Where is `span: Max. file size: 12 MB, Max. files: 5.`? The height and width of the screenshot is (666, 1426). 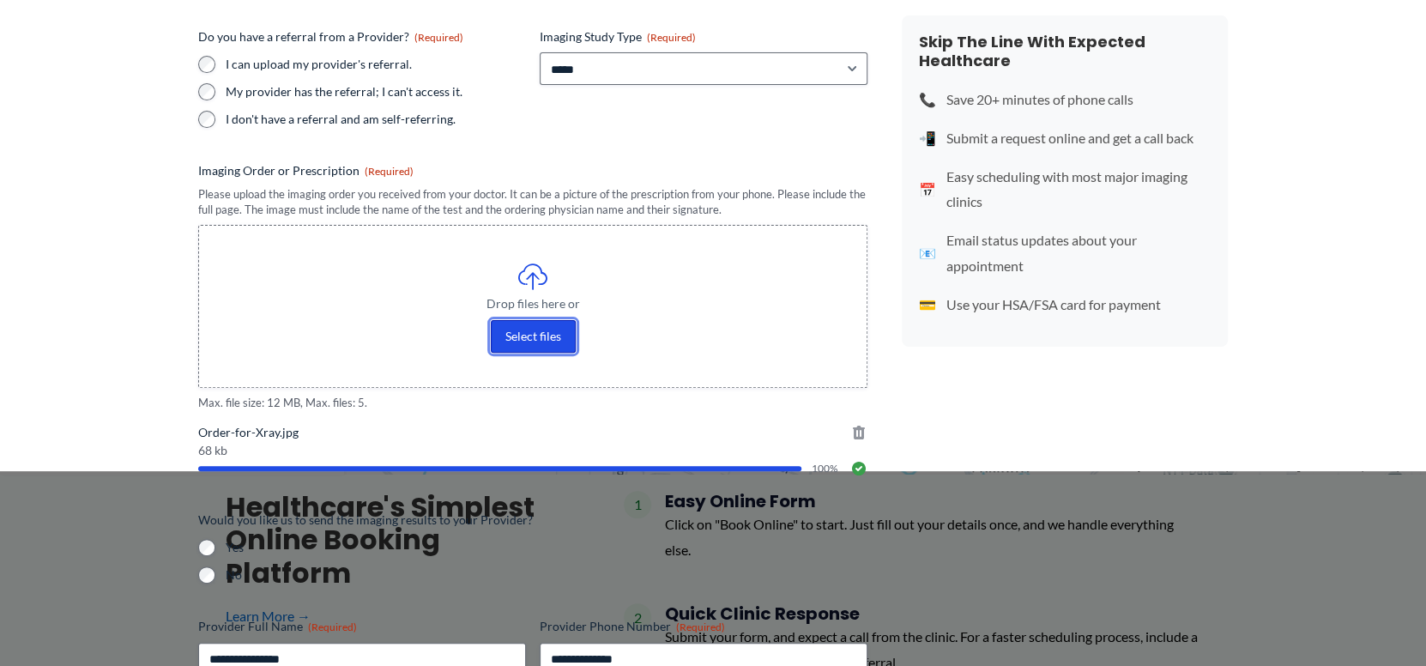 span: Max. file size: 12 MB, Max. files: 5. is located at coordinates (533, 402).